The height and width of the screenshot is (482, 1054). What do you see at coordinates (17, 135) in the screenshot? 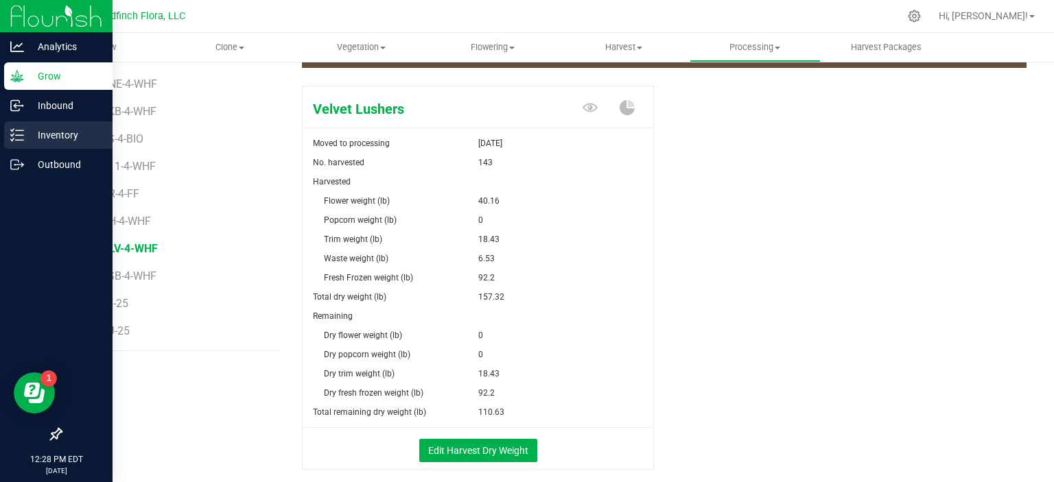
I see `inline-svg: Inventory` at bounding box center [17, 135].